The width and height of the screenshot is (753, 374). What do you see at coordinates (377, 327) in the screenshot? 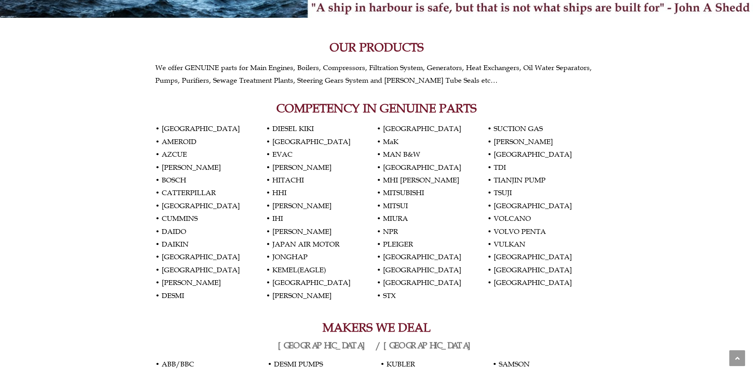
I see `h2: MAKERS WE DEAL` at bounding box center [377, 327].